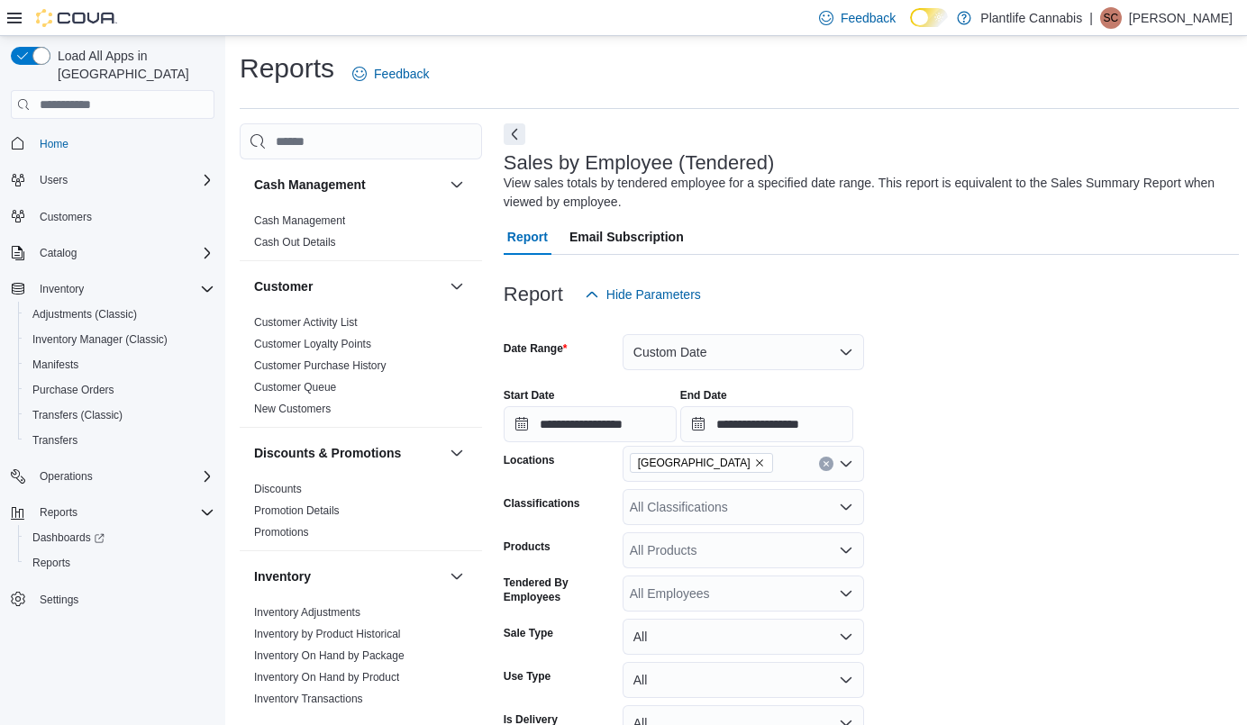  Describe the element at coordinates (278, 489) in the screenshot. I see `span: Discounts` at that location.